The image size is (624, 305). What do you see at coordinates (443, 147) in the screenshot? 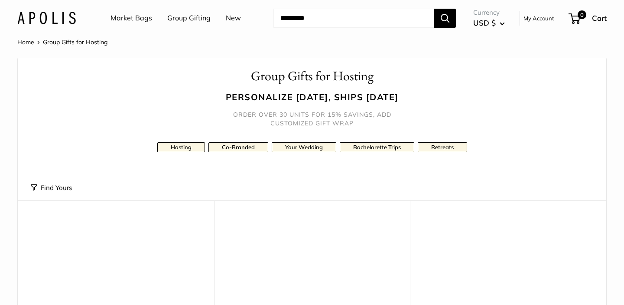
I see `a: Retreats` at bounding box center [443, 147].